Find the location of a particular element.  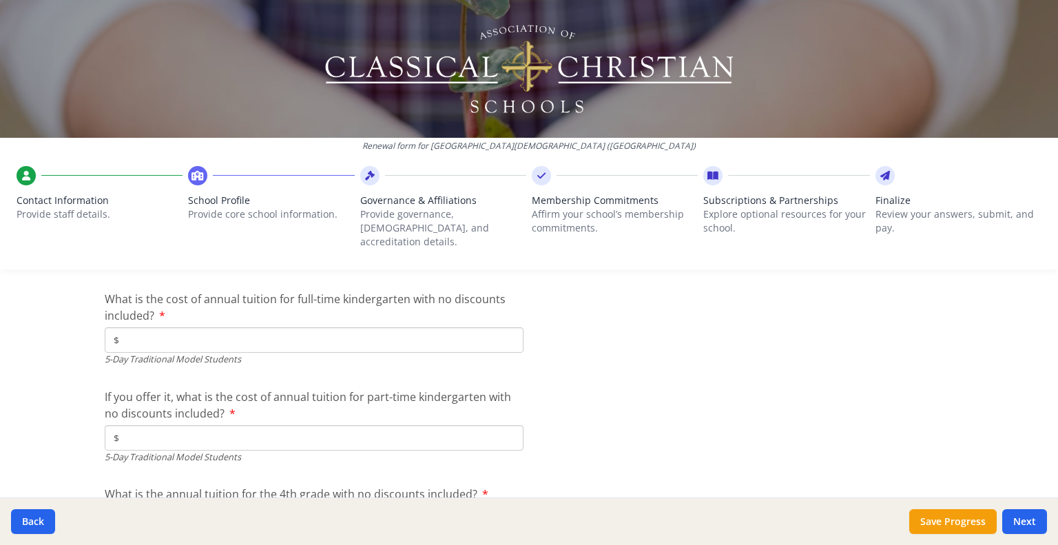

p: Affirm your school’s membership commitments. is located at coordinates (615, 221).